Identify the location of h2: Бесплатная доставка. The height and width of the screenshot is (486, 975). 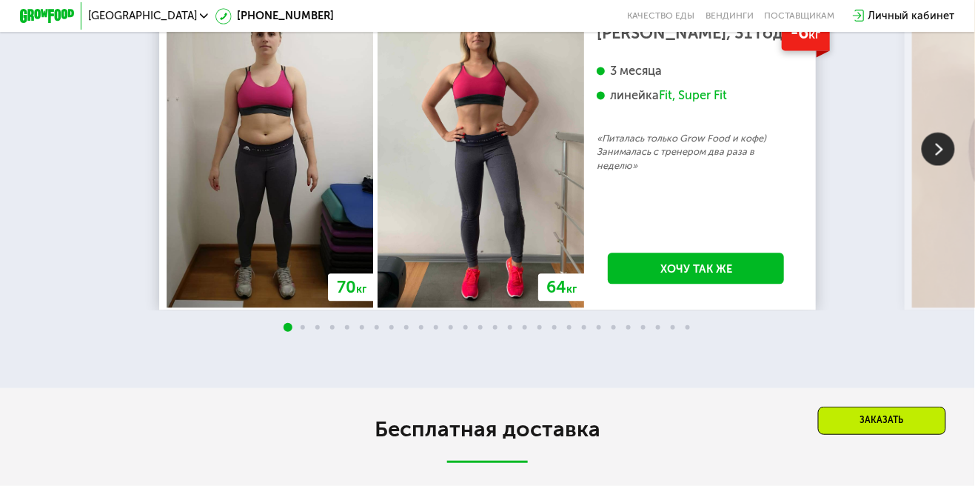
(487, 429).